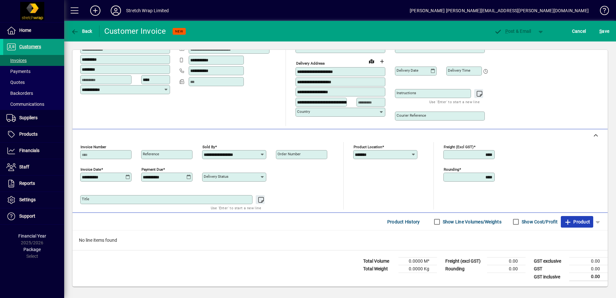  What do you see at coordinates (34, 104) in the screenshot?
I see `a: Communications` at bounding box center [34, 104].